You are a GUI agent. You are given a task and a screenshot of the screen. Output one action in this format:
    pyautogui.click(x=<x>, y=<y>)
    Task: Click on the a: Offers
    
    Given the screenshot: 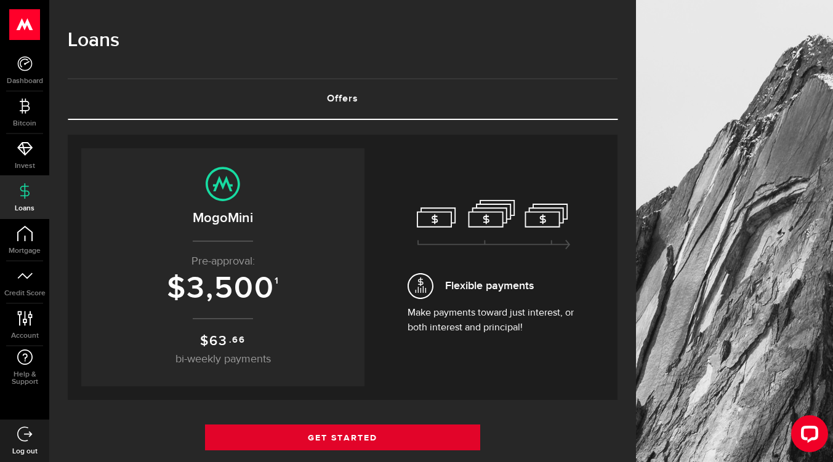 What is the action you would take?
    pyautogui.click(x=342, y=99)
    